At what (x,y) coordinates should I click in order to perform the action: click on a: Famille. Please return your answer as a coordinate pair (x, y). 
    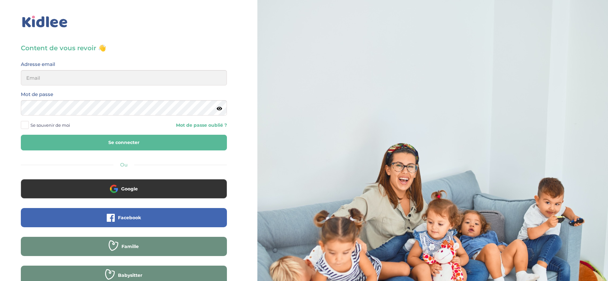
    Looking at the image, I should click on (124, 251).